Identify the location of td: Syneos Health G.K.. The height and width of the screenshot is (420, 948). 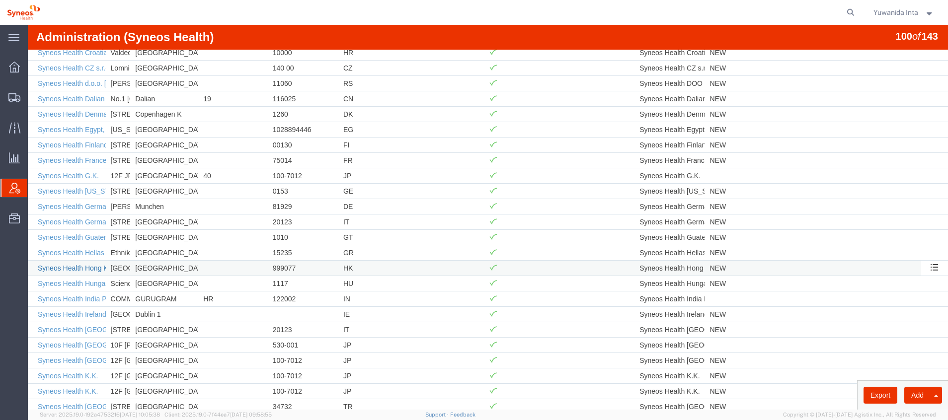
(641, 151).